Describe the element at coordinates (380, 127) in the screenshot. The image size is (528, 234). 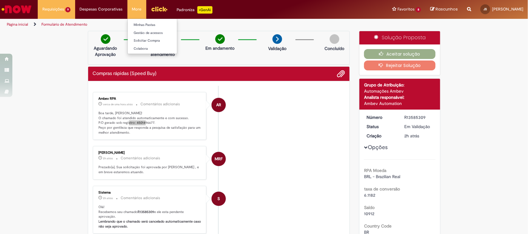
I see `dt: Status` at that location.